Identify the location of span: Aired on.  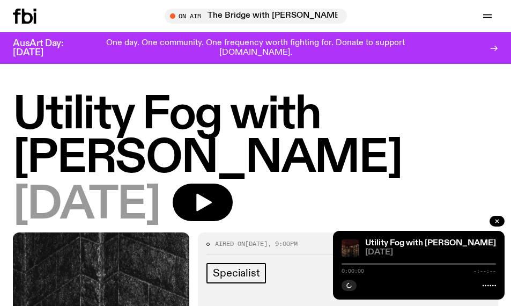
(230, 244).